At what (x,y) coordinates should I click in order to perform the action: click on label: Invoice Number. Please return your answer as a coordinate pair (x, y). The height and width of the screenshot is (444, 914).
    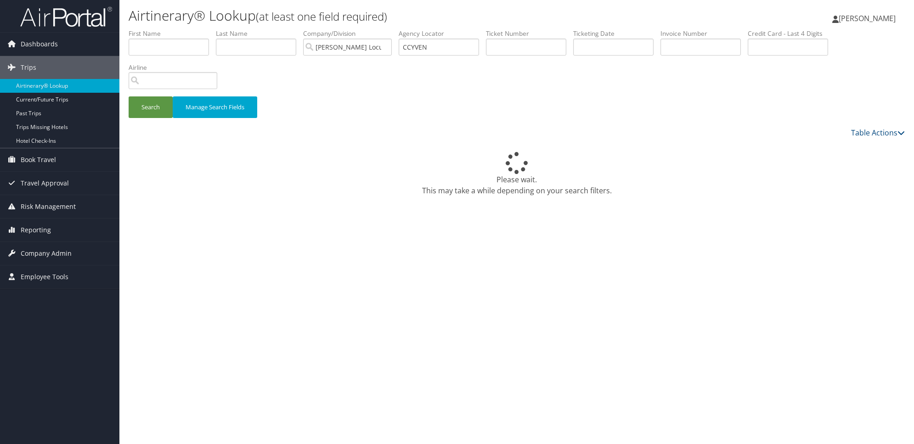
    Looking at the image, I should click on (704, 34).